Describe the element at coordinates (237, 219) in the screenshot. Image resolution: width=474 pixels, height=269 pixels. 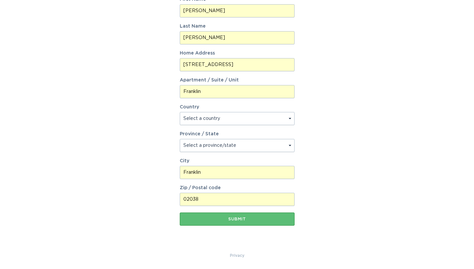
I see `button: Submit` at that location.